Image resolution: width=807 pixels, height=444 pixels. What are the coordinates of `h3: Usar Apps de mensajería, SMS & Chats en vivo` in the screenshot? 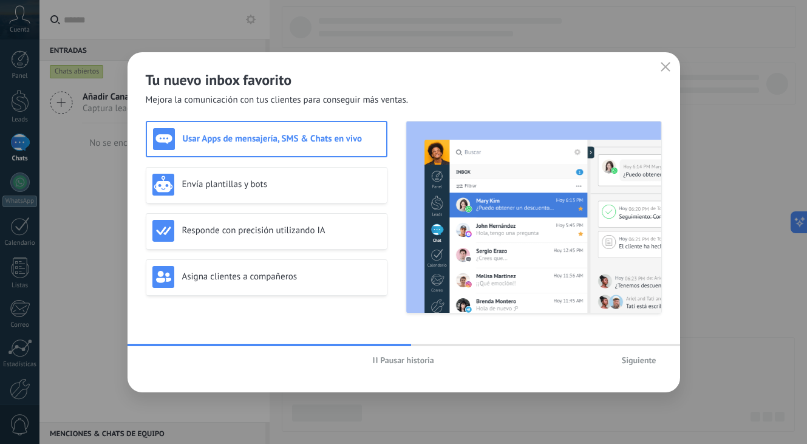 It's located at (281, 139).